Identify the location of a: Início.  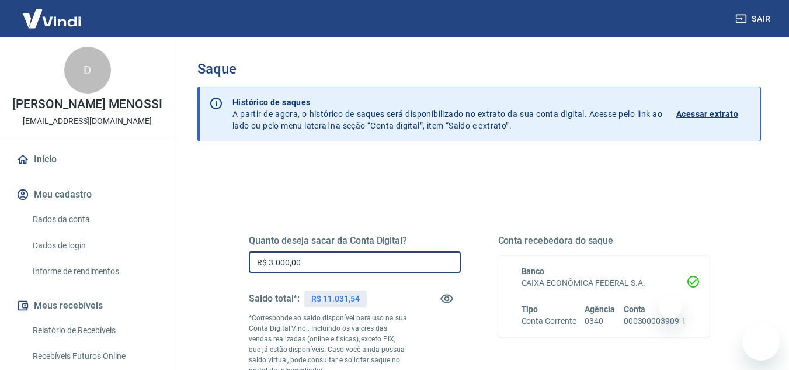
(87, 160).